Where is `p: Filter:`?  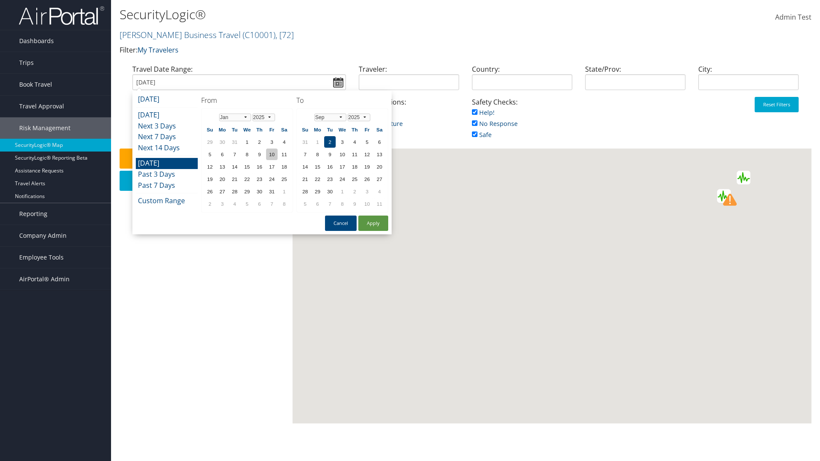
p: Filter: is located at coordinates (350, 50).